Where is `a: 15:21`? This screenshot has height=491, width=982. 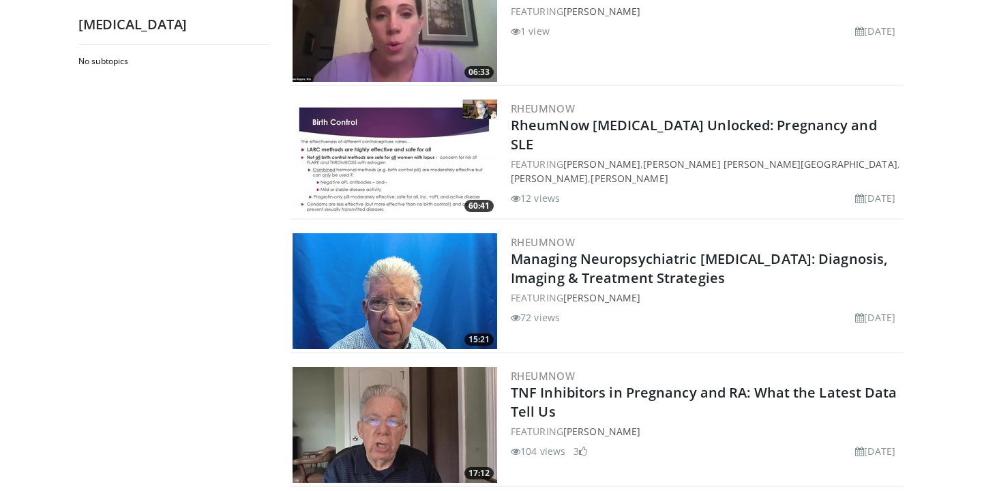 a: 15:21 is located at coordinates (395, 291).